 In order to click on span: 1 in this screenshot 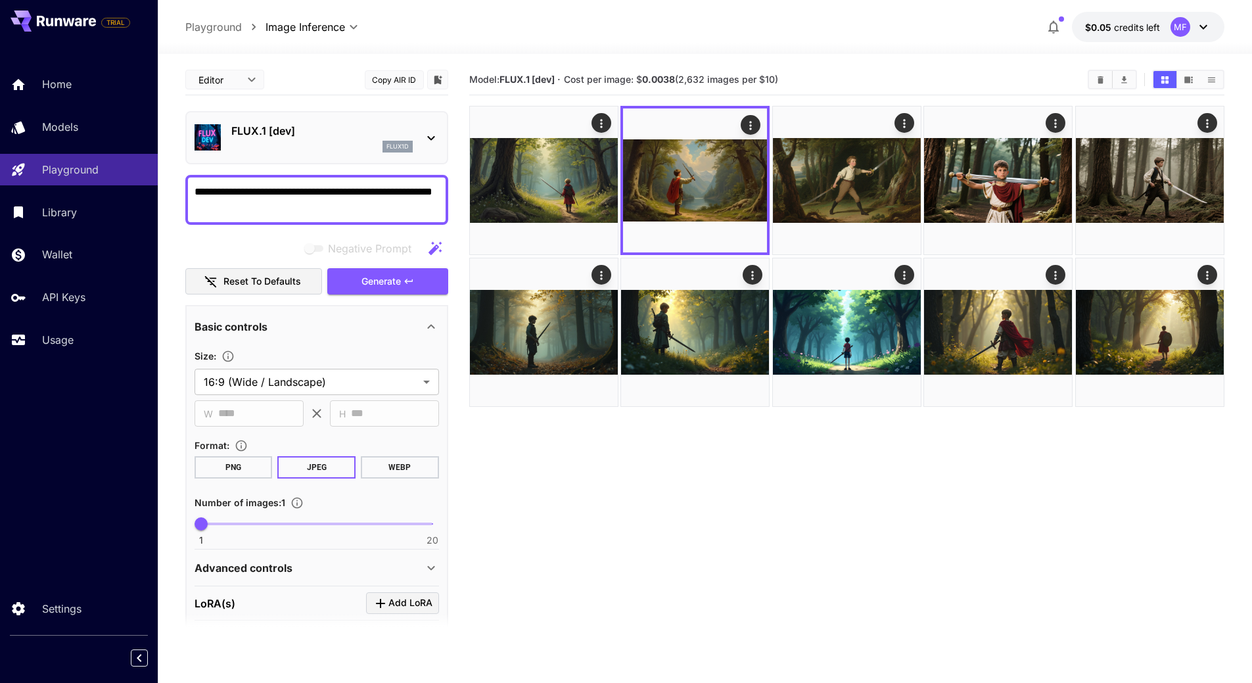, I will do `click(201, 540)`.